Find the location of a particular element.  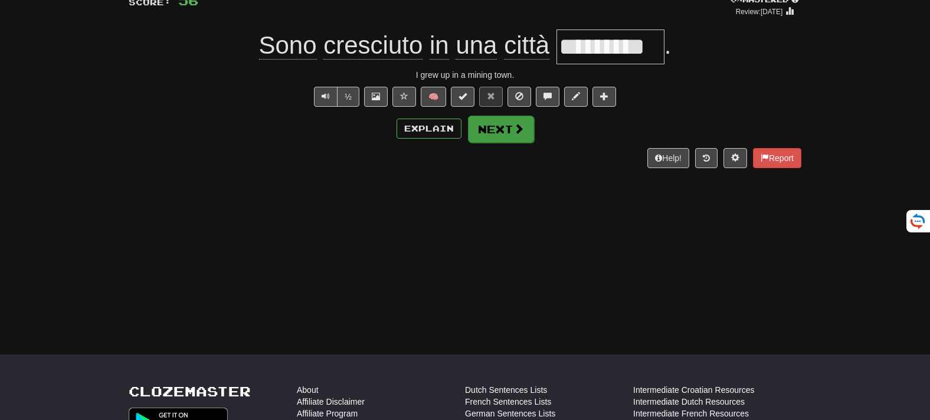

button: Favorite sentence (alt+f) is located at coordinates (404, 97).